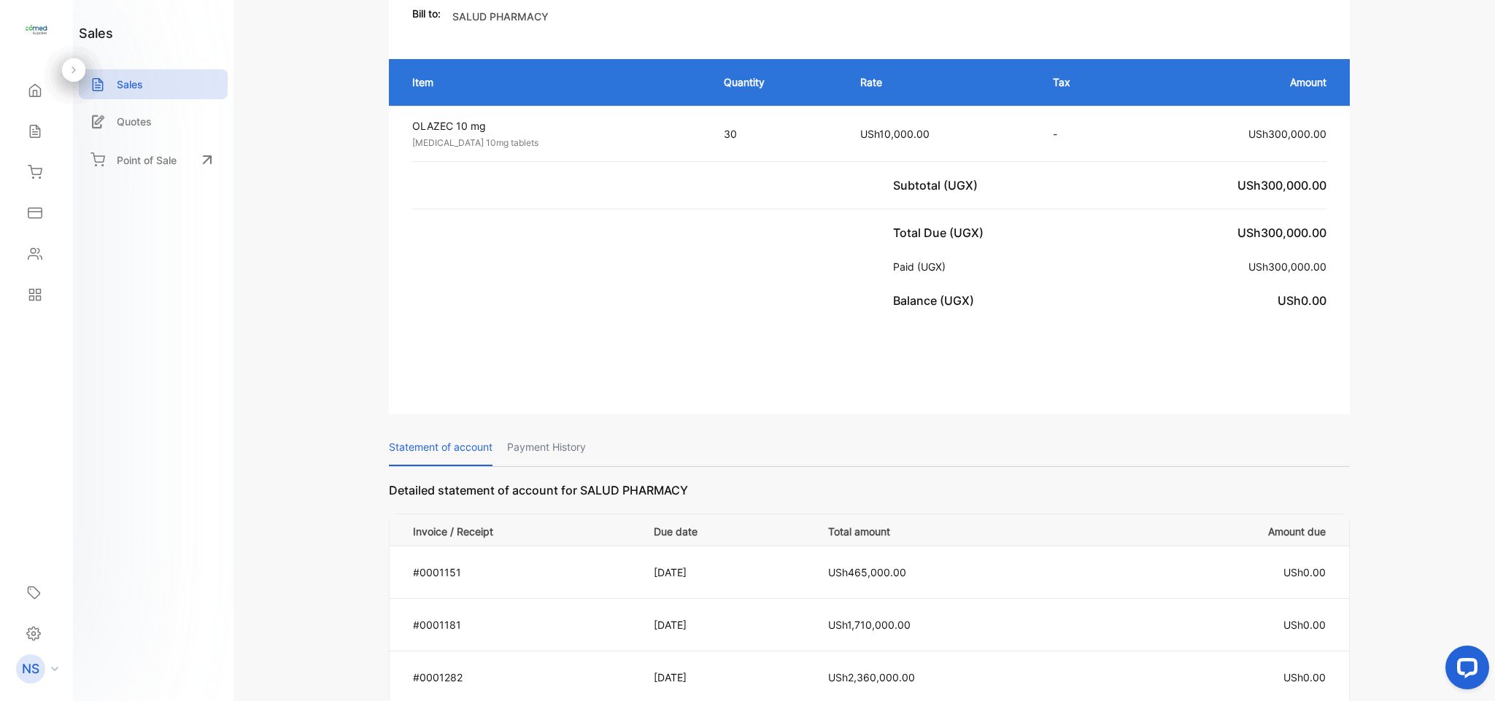 This screenshot has height=701, width=1495. Describe the element at coordinates (36, 30) in the screenshot. I see `img: logo` at that location.